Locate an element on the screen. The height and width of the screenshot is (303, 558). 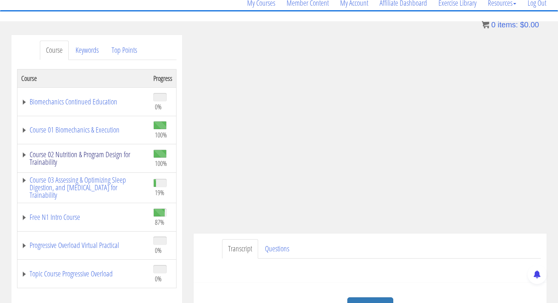
a: Top Points is located at coordinates (124, 50).